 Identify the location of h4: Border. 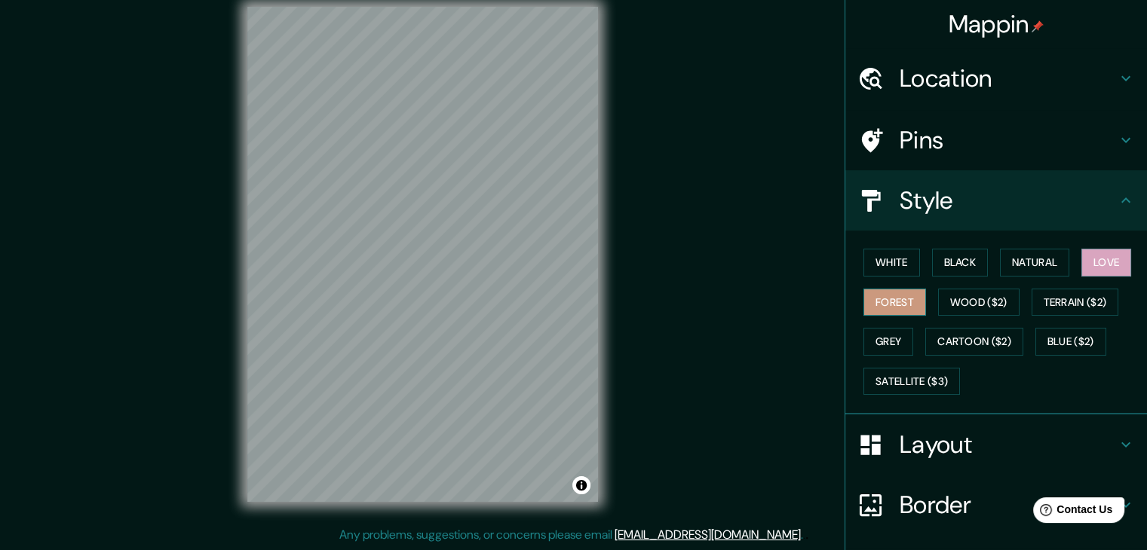
(1008, 505).